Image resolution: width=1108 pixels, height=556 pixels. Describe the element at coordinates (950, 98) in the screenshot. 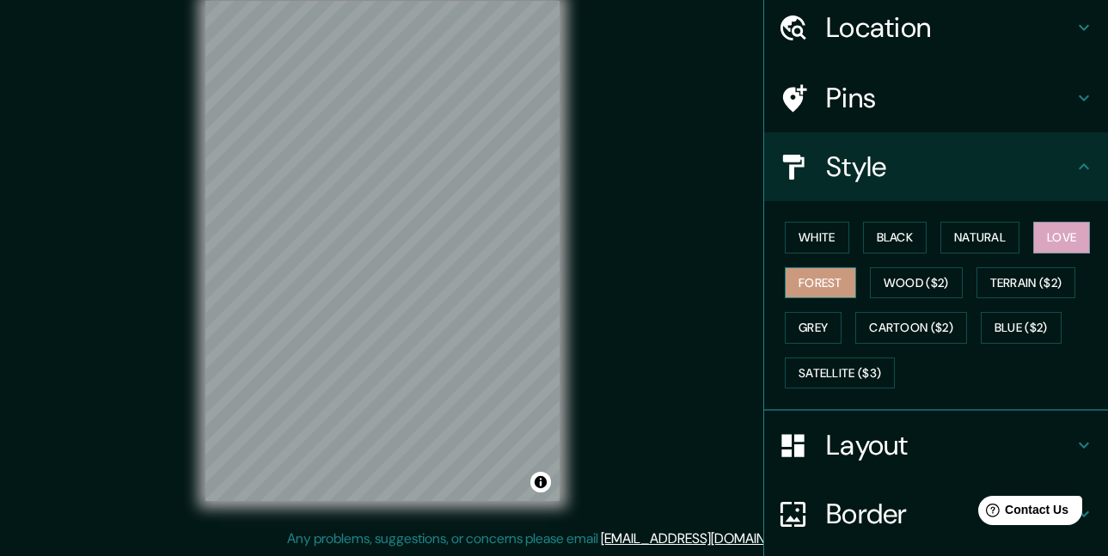

I see `h4: Pins` at that location.